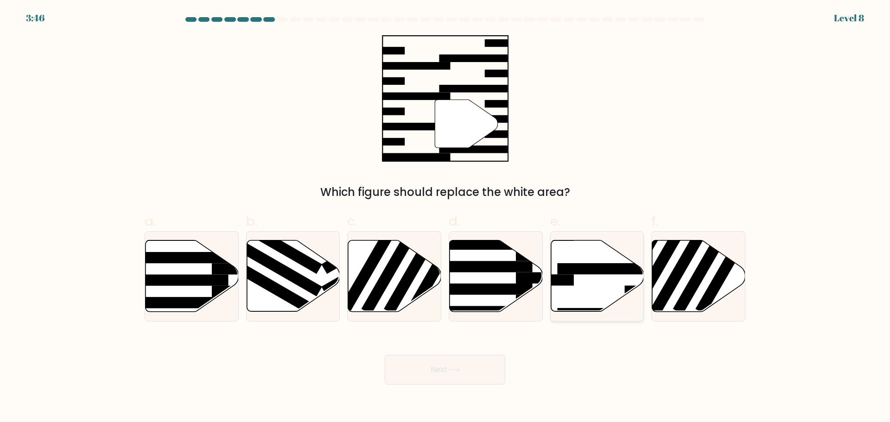  I want to click on span: b., so click(252, 221).